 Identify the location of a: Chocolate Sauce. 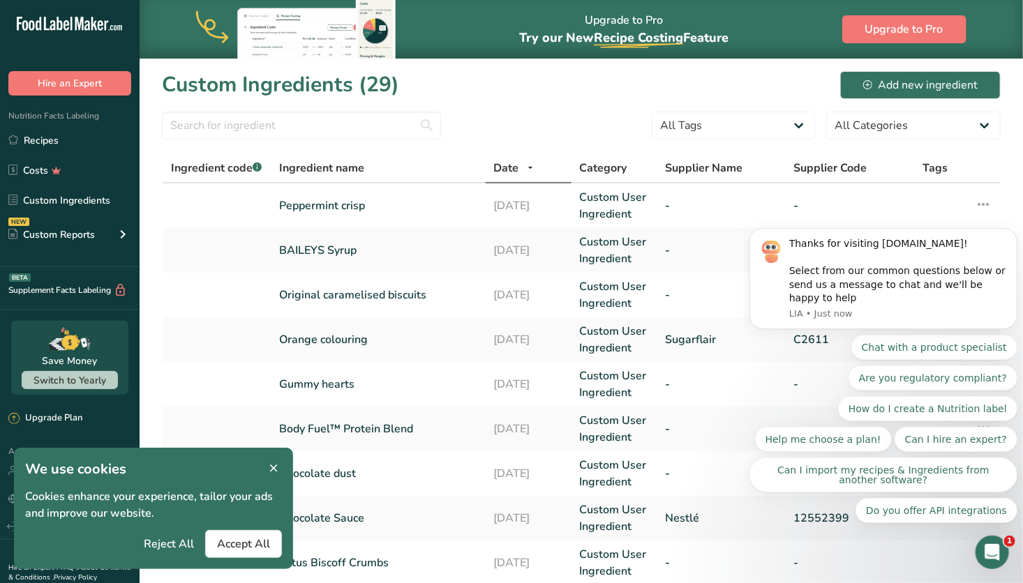
(378, 519).